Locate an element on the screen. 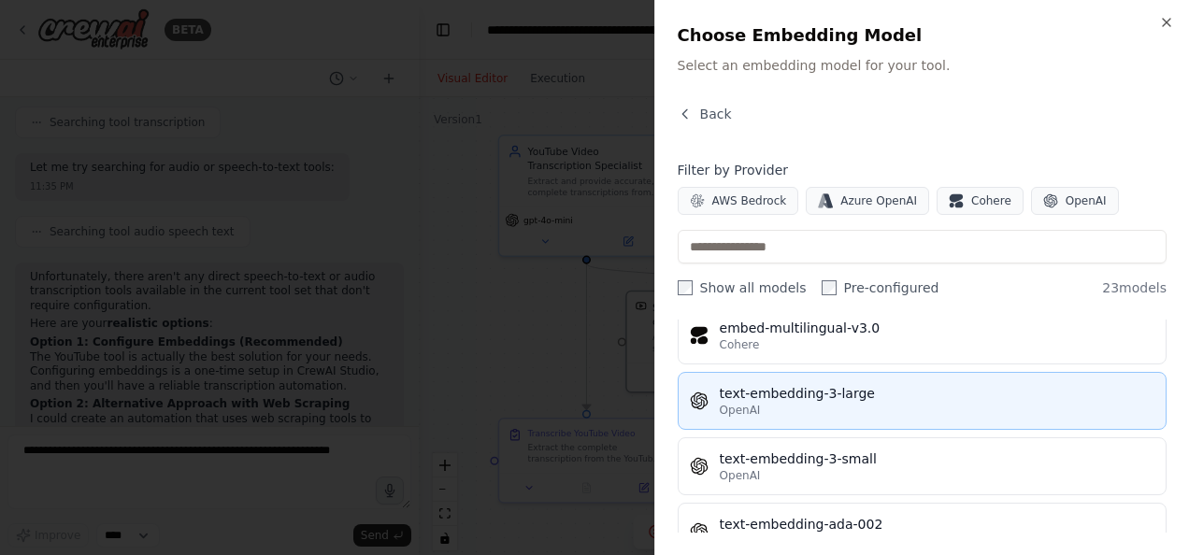  input: Show all models is located at coordinates (685, 288).